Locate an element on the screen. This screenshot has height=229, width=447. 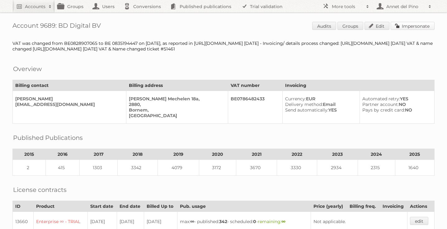
th: Billing contact is located at coordinates (69, 85).